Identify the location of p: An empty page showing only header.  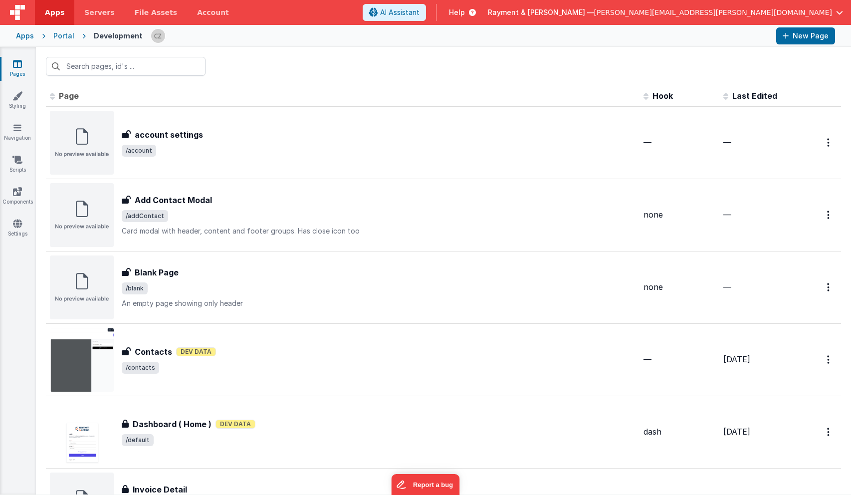
(378, 303).